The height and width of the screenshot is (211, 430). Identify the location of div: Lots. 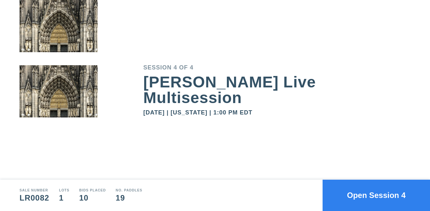
(64, 190).